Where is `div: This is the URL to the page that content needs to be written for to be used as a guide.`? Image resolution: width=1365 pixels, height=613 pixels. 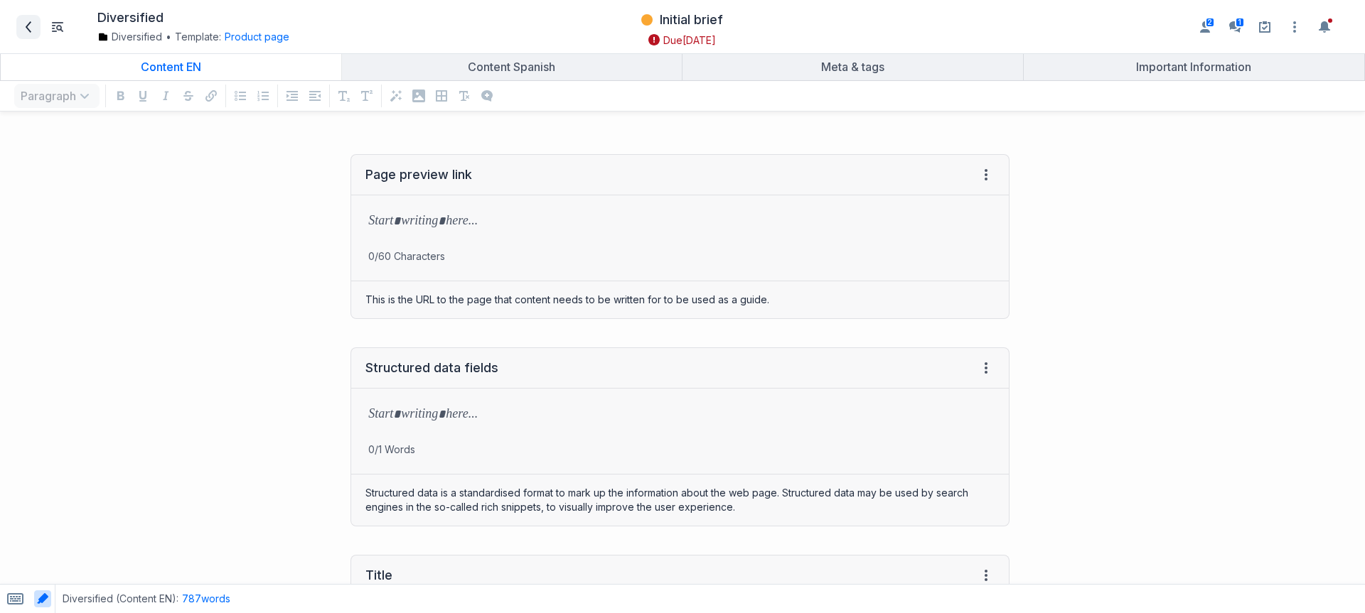
div: This is the URL to the page that content needs to be written for to be used as a guide. is located at coordinates (680, 300).